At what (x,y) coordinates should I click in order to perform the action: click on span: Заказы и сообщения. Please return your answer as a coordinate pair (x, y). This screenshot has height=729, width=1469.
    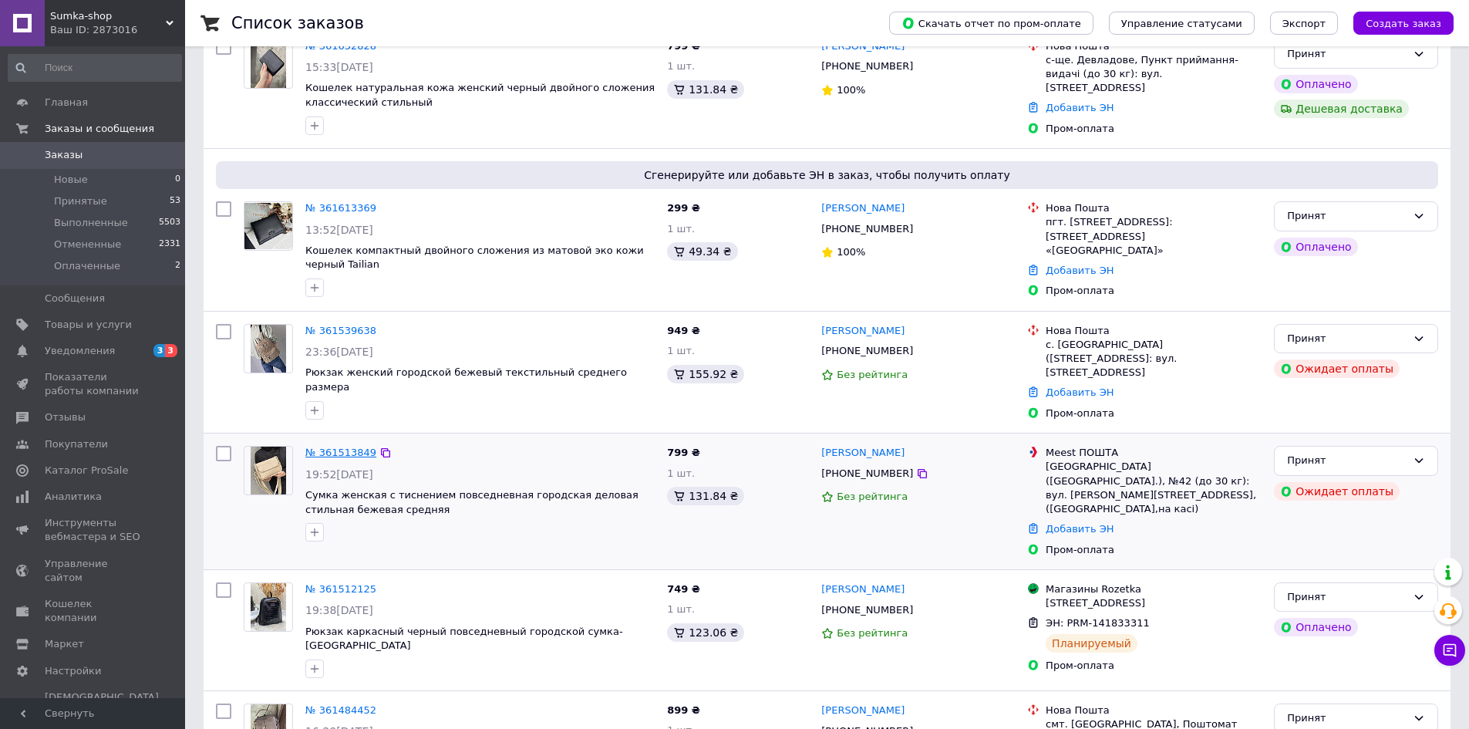
    Looking at the image, I should click on (99, 129).